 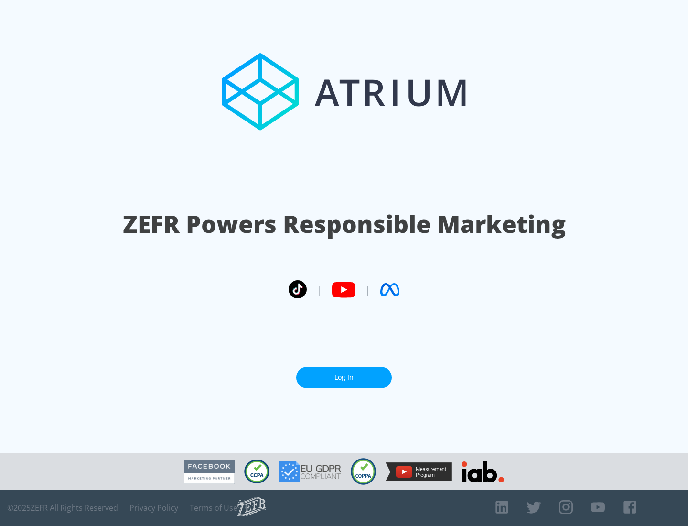 What do you see at coordinates (418, 471) in the screenshot?
I see `img: YouTube Measurement Program` at bounding box center [418, 471].